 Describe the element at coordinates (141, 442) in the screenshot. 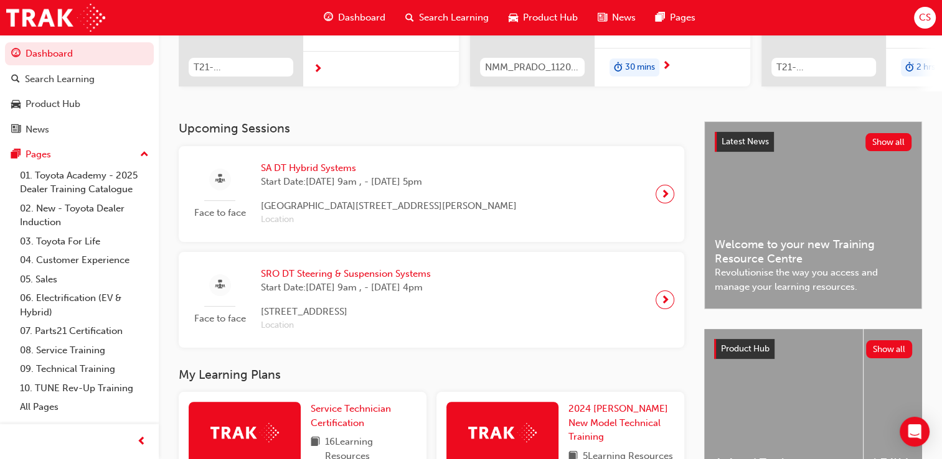

I see `span: prev-icon` at that location.